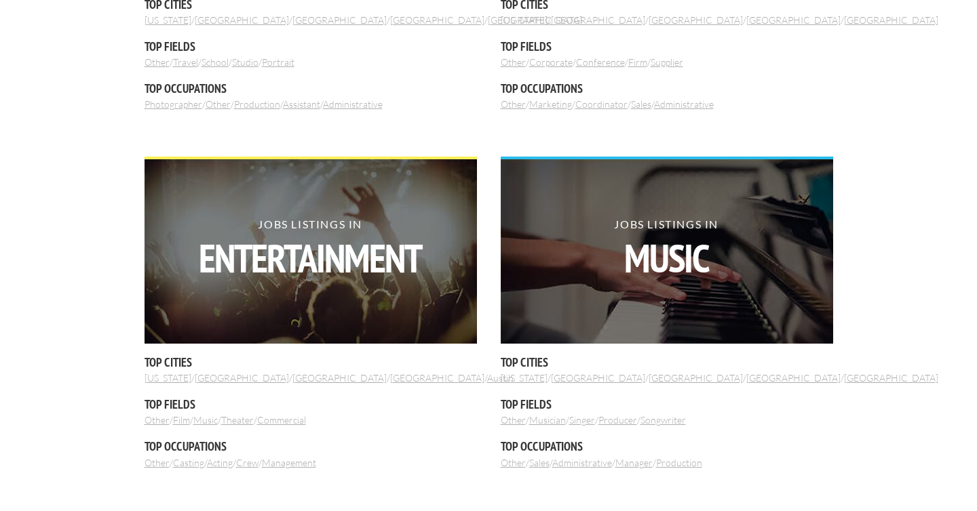 The width and height of the screenshot is (977, 511). What do you see at coordinates (220, 463) in the screenshot?
I see `a: Acting` at bounding box center [220, 463].